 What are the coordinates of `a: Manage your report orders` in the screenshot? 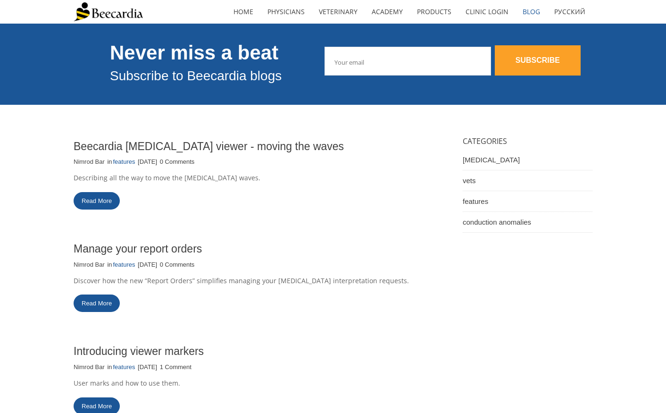 It's located at (138, 248).